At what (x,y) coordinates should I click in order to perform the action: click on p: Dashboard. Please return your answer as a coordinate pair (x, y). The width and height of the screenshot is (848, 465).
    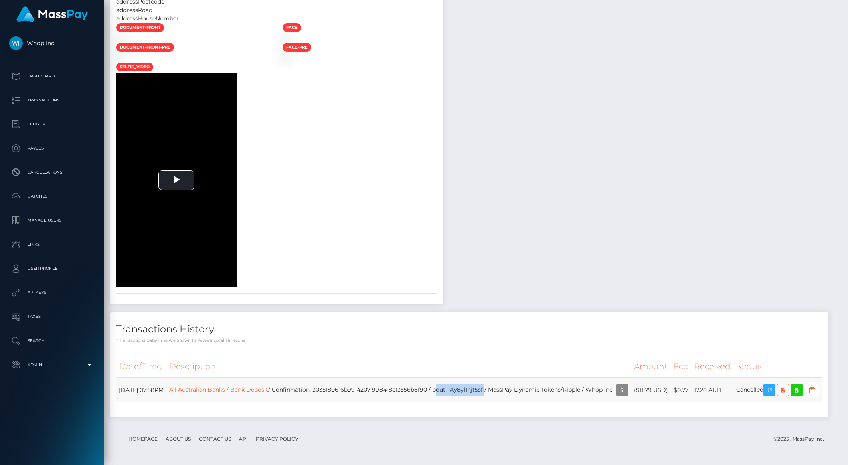
    Looking at the image, I should click on (52, 76).